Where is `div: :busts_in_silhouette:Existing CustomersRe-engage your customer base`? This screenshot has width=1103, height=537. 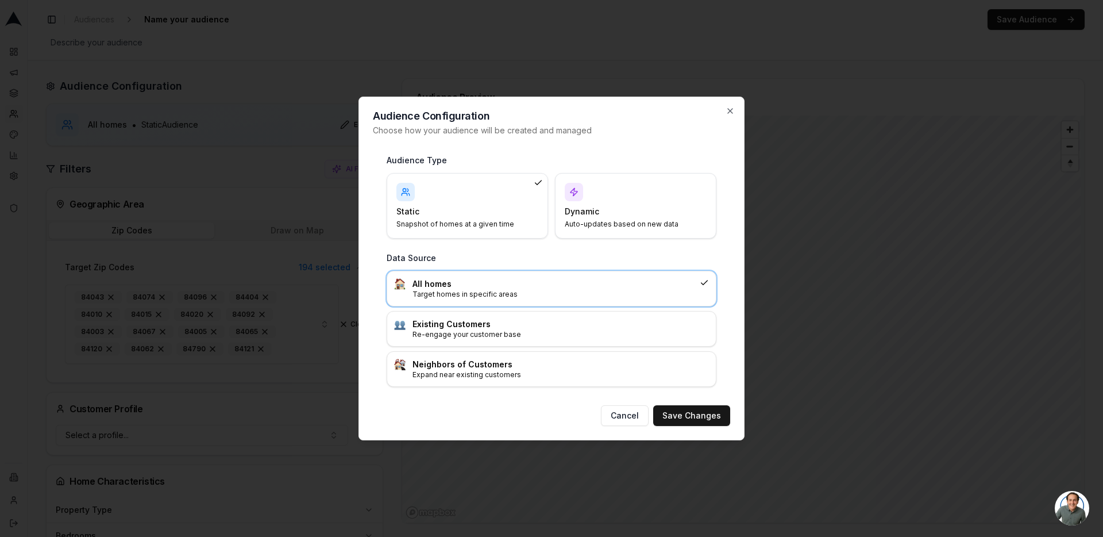 div: :busts_in_silhouette:Existing CustomersRe-engage your customer base is located at coordinates (552, 329).